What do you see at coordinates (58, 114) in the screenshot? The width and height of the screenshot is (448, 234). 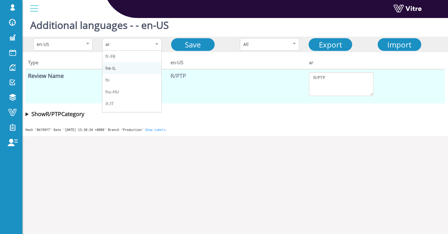 I see `b: Show R/PTP Category` at bounding box center [58, 114].